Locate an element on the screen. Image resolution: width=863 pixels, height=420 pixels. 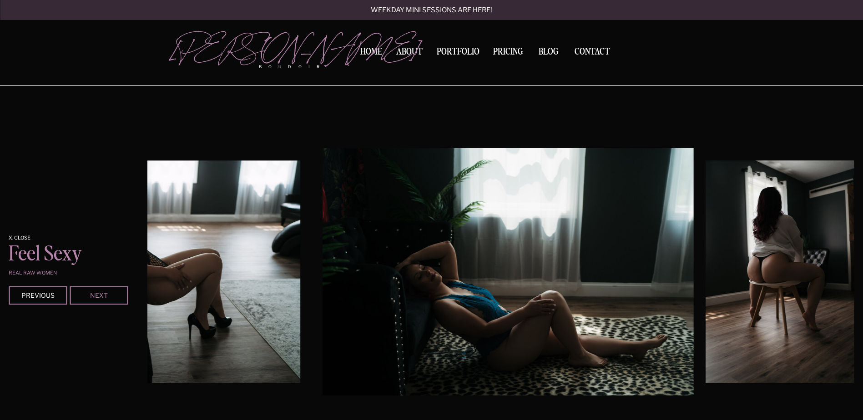
a: Pricing is located at coordinates (508, 53).